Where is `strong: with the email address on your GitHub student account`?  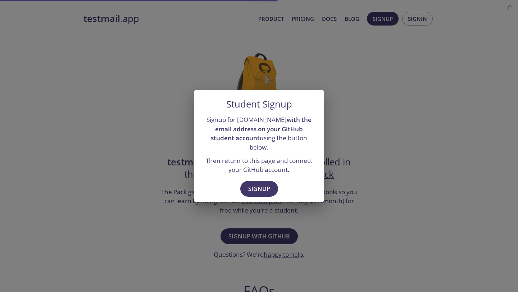 strong: with the email address on your GitHub student account is located at coordinates (261, 129).